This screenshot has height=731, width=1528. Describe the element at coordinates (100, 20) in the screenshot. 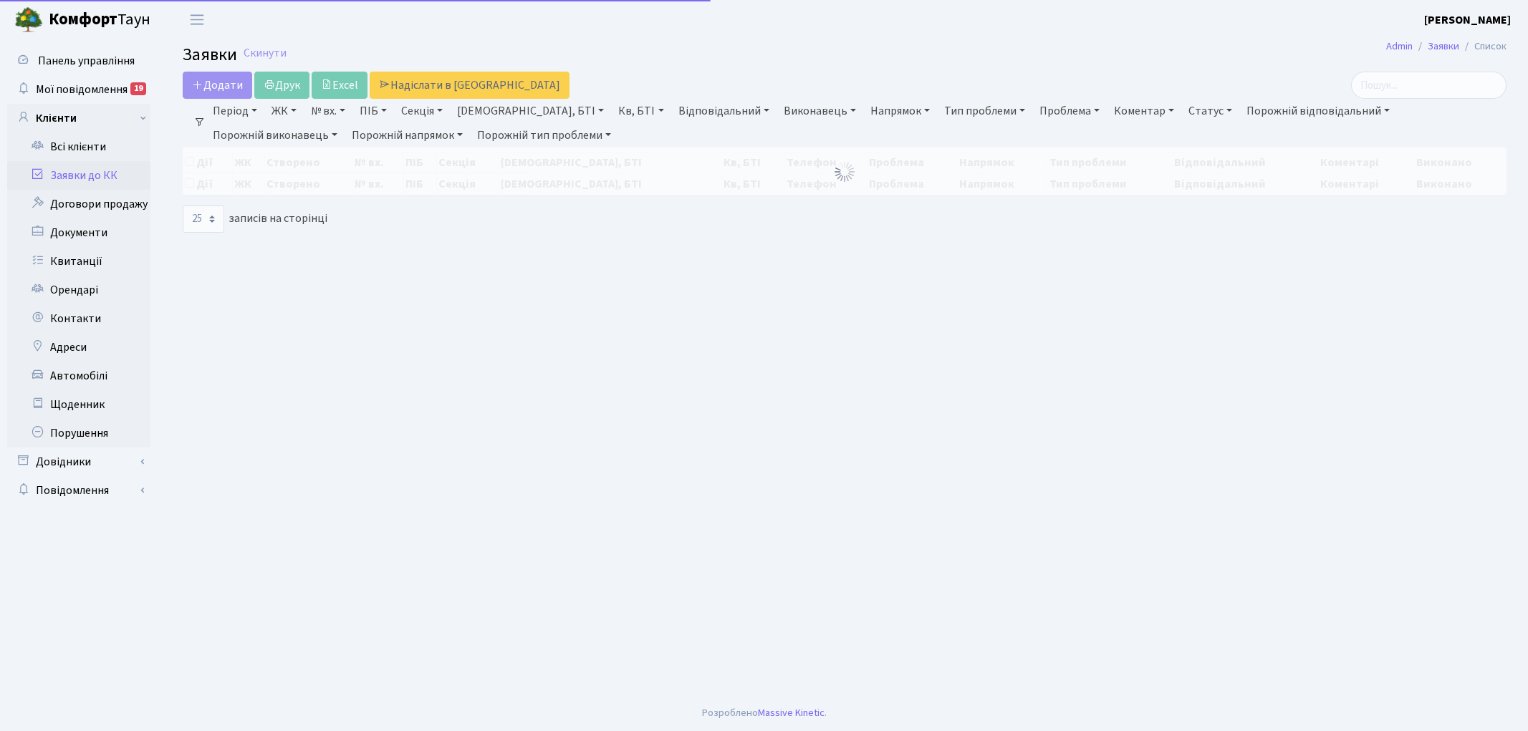

I see `span: Таун` at that location.